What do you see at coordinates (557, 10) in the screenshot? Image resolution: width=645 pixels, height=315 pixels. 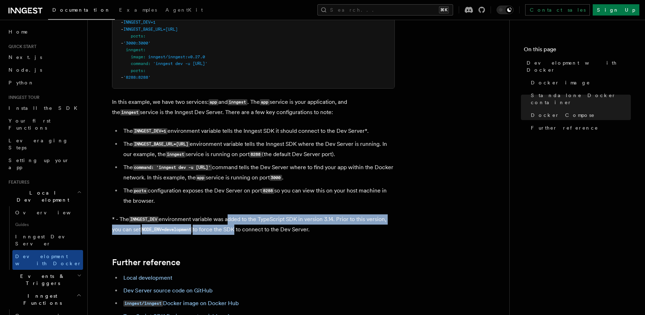 I see `a: Contact sales` at bounding box center [557, 10].